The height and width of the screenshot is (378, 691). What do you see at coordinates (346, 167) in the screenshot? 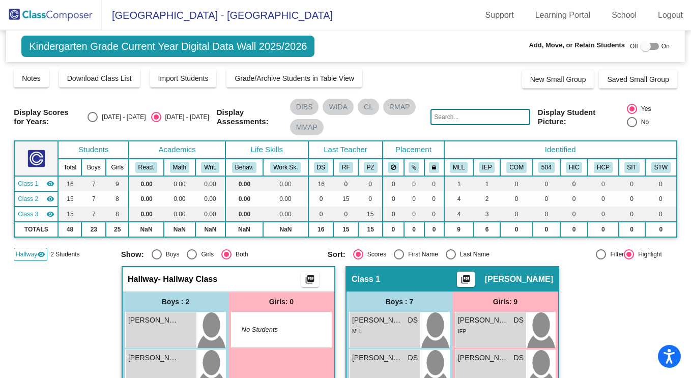
I see `button: RF` at bounding box center [346, 167].